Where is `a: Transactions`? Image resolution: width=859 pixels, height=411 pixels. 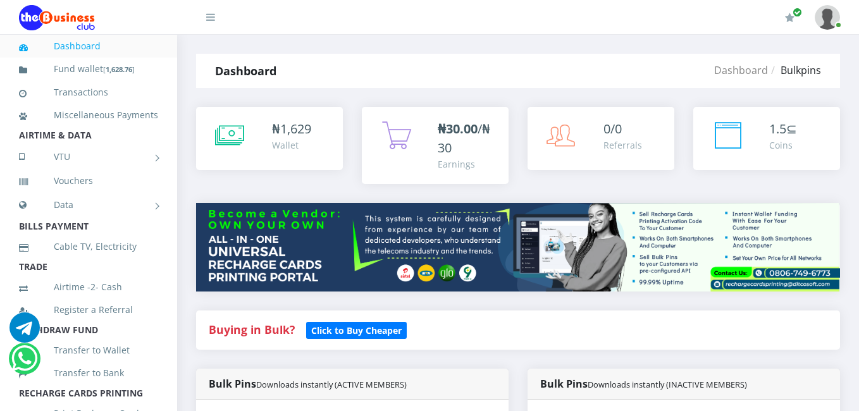 a: Transactions is located at coordinates (89, 92).